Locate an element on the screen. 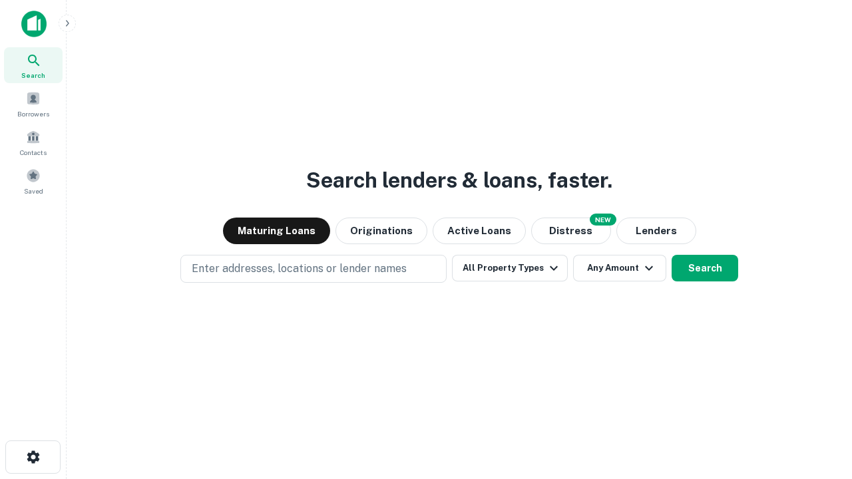 The width and height of the screenshot is (852, 479). div: Chat Widget is located at coordinates (819, 405).